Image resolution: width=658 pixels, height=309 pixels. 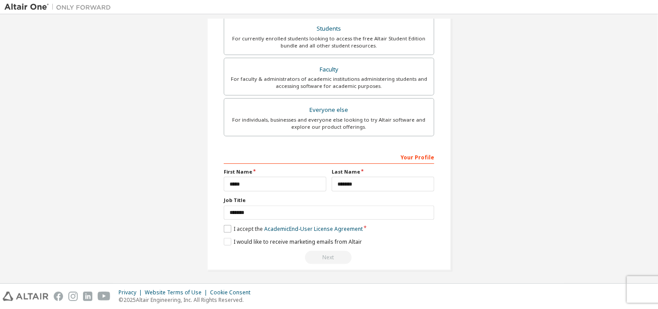 What do you see at coordinates (25, 296) in the screenshot?
I see `img: altair_logo.svg` at bounding box center [25, 296].